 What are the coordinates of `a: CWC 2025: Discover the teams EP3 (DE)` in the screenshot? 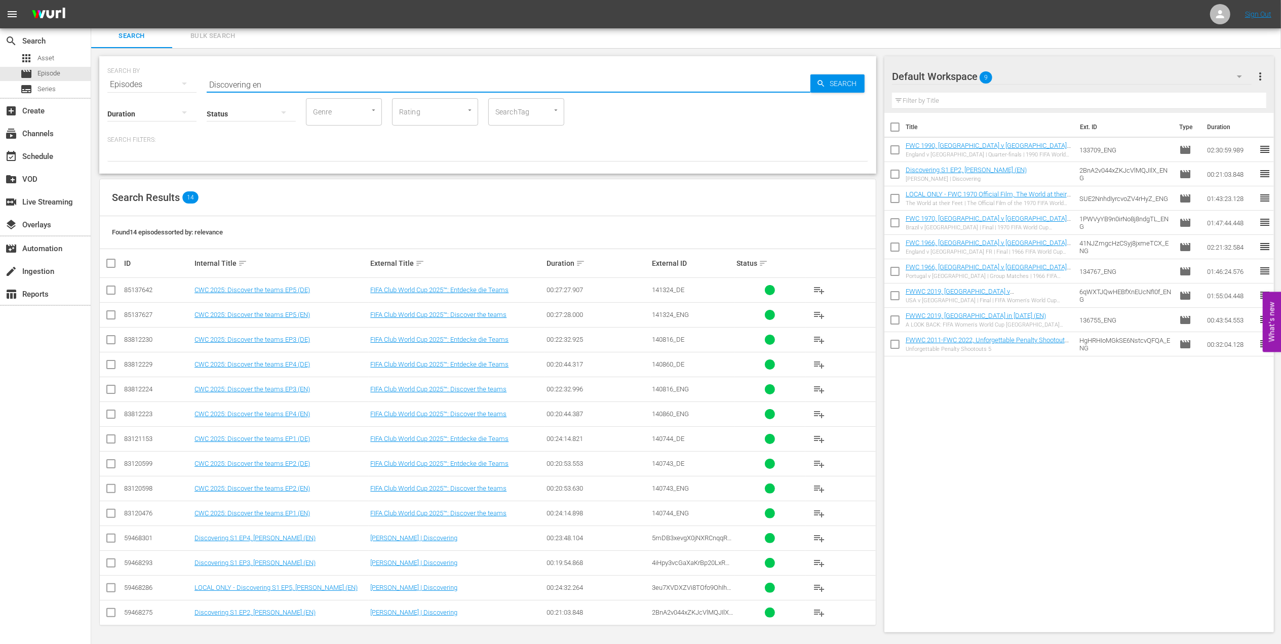 It's located at (252, 339).